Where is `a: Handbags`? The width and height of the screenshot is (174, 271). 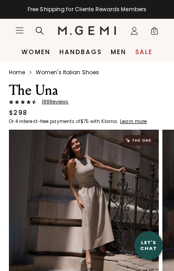
a: Handbags is located at coordinates (80, 52).